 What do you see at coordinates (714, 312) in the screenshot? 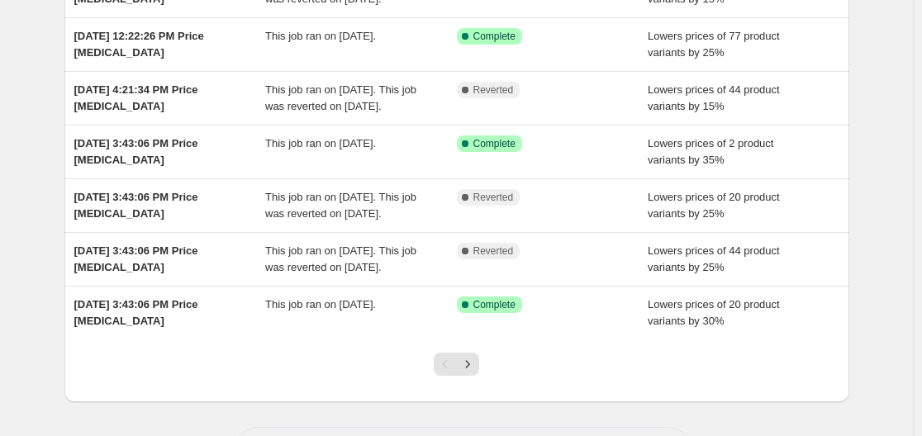
I see `span: Lowers prices of 20 product variants by 30%` at bounding box center [714, 312].